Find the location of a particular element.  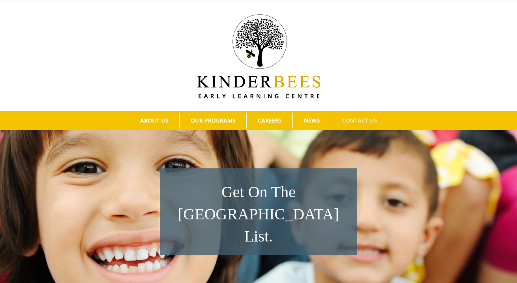

a: CONTACT US is located at coordinates (360, 120).